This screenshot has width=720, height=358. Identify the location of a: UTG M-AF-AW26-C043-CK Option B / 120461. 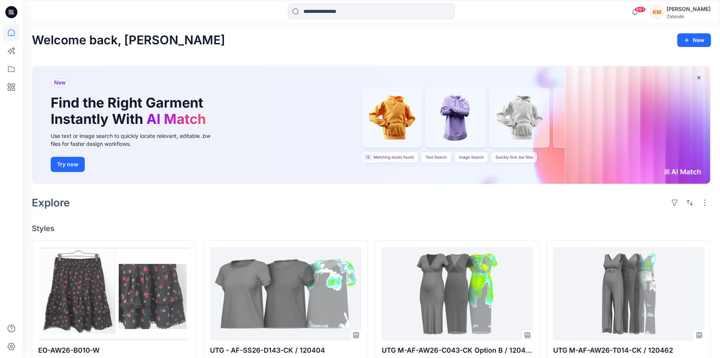
(458, 293).